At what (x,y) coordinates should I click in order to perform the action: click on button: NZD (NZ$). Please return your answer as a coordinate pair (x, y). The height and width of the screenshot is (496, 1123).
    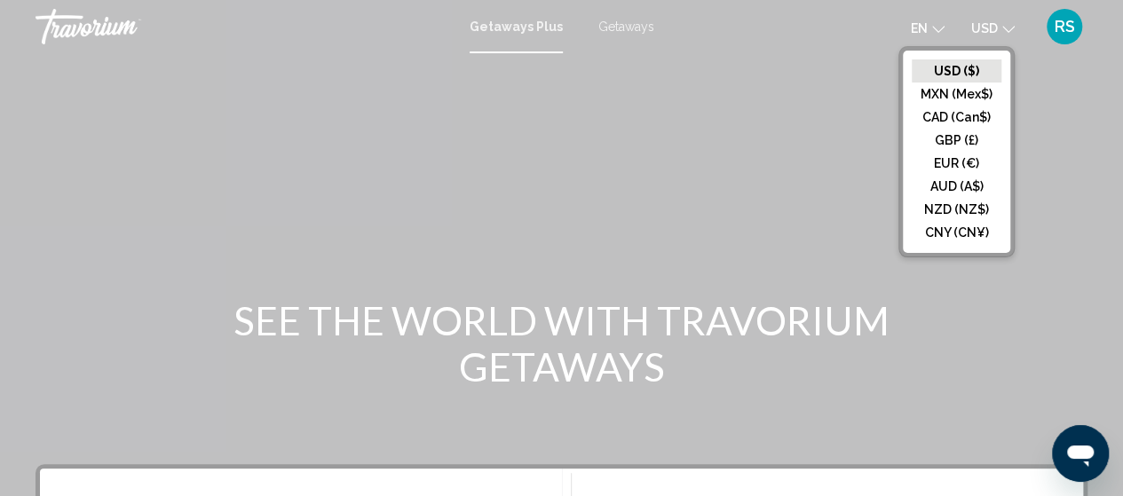
    Looking at the image, I should click on (957, 210).